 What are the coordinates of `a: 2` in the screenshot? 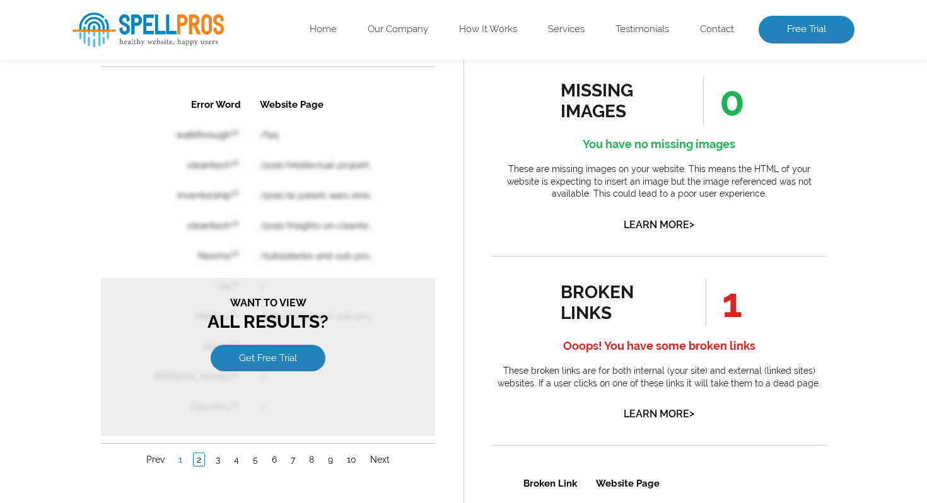 It's located at (98, 371).